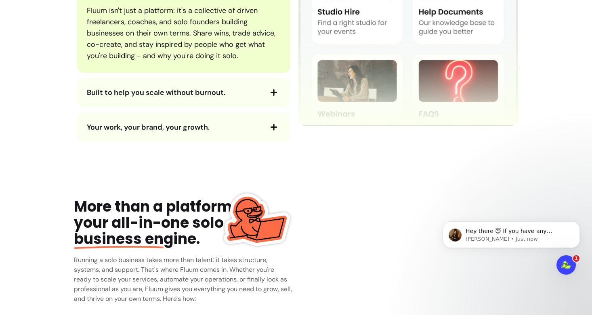  Describe the element at coordinates (87, 35) in the screenshot. I see `p: Message from Roberta, sent Just now` at that location.